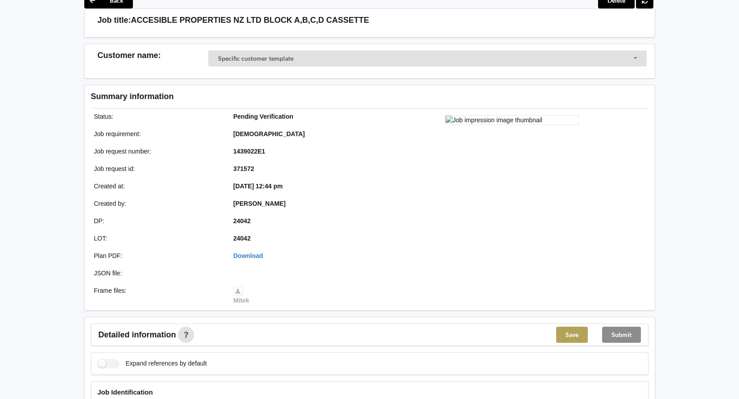 This screenshot has width=739, height=399. What do you see at coordinates (158, 134) in the screenshot?
I see `div: Job requirement :` at bounding box center [158, 134].